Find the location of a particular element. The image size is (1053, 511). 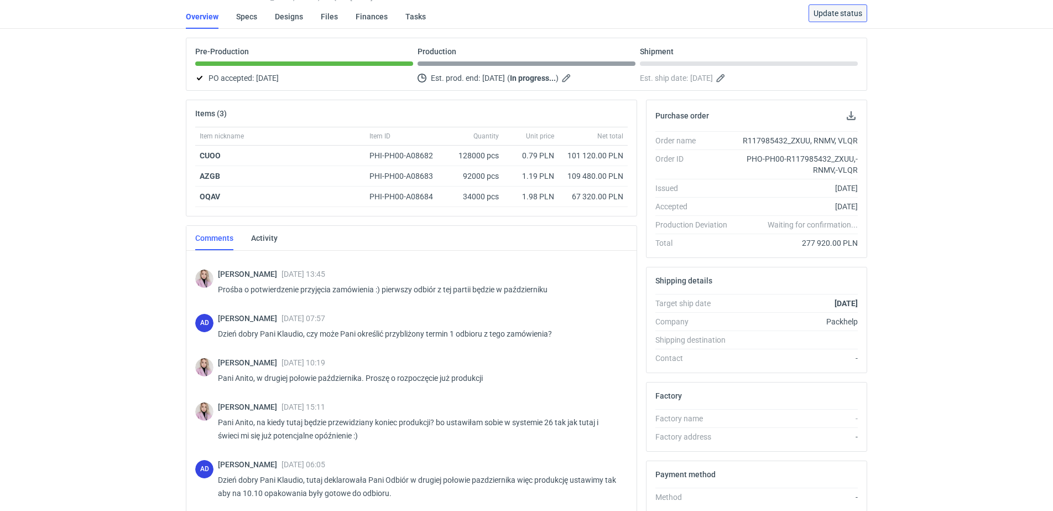

a: Activity is located at coordinates (264, 238).